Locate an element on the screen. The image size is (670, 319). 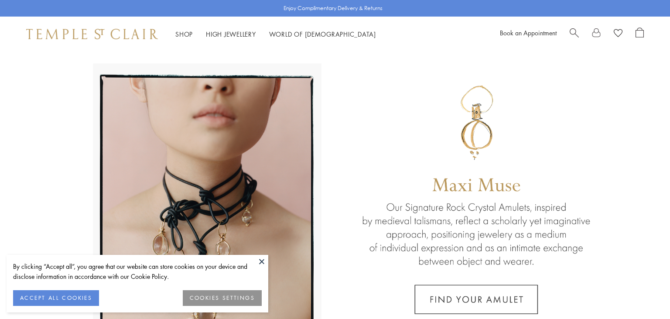
a: High JewelleryHigh Jewellery is located at coordinates (231, 34).